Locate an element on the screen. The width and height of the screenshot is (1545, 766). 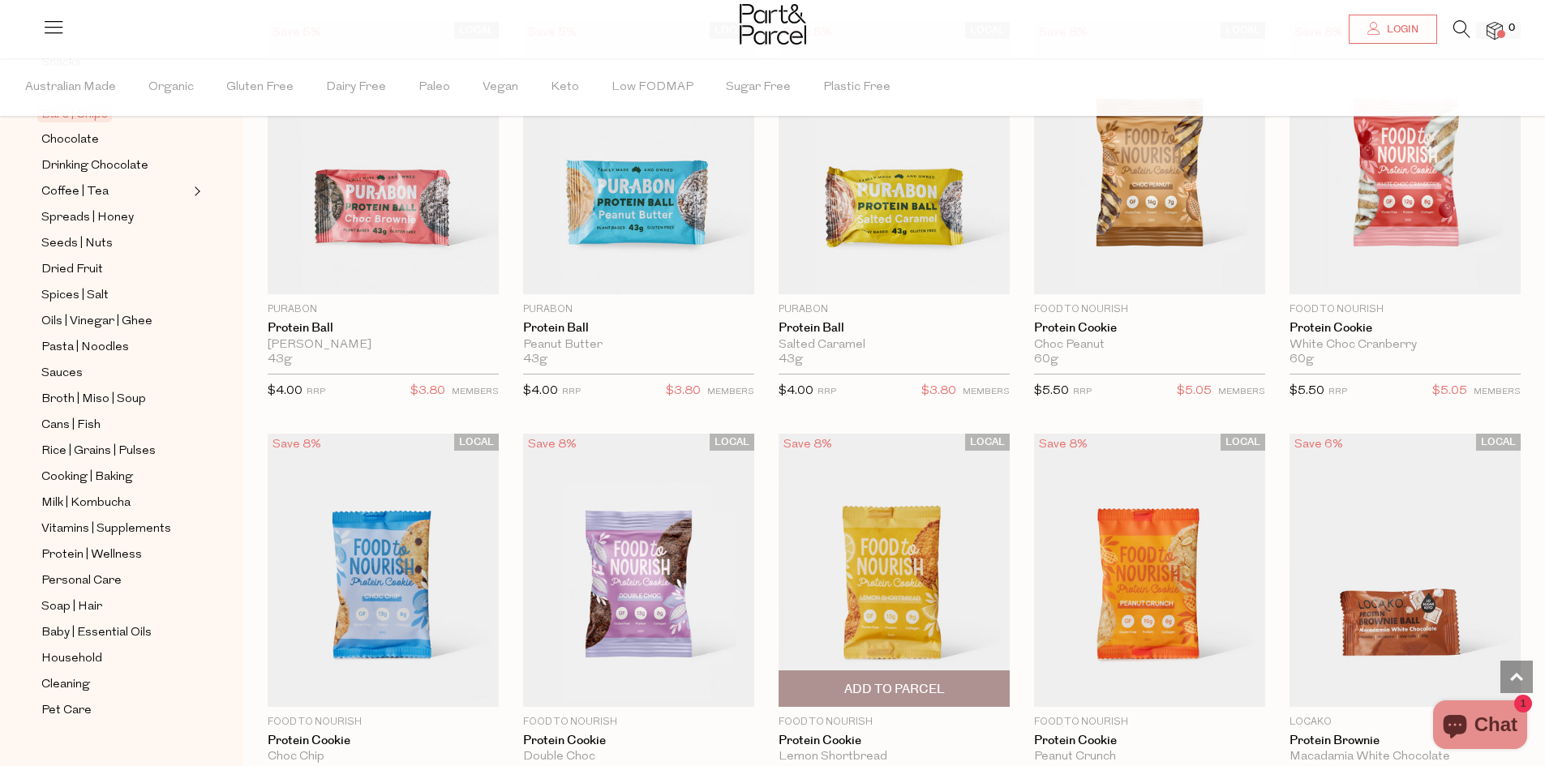
span: Cans | Fish is located at coordinates (71, 426).